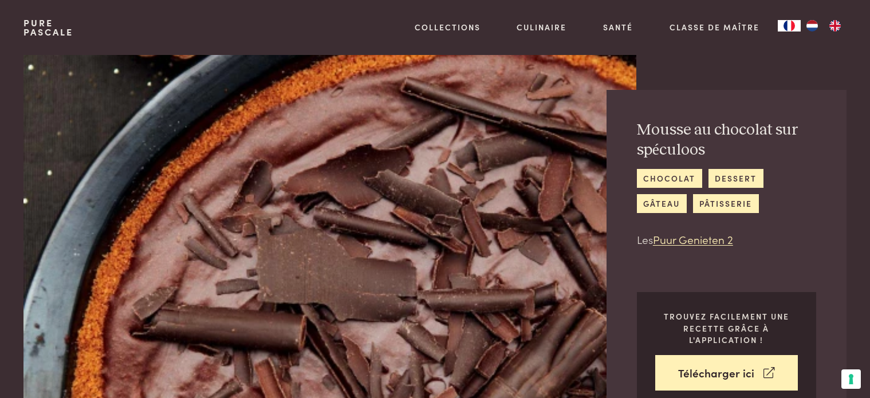  What do you see at coordinates (726, 239) in the screenshot?
I see `p: Les` at bounding box center [726, 239].